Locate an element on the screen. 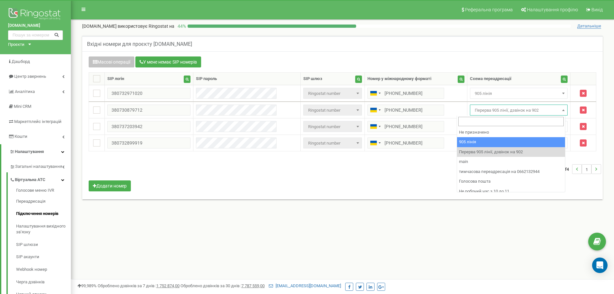 The width and height of the screenshot is (614, 294). li: 1 is located at coordinates (587, 169).